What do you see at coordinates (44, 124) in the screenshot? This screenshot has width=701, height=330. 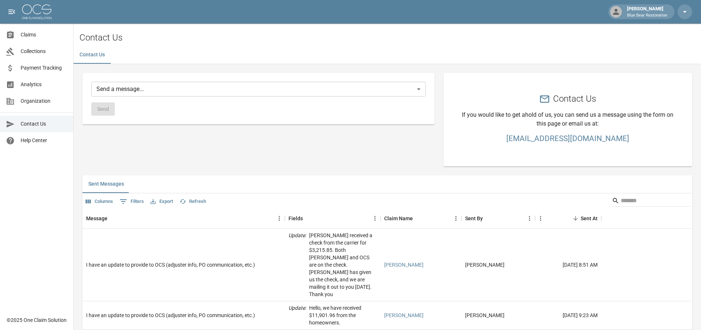 I see `span: Contact Us` at bounding box center [44, 124].